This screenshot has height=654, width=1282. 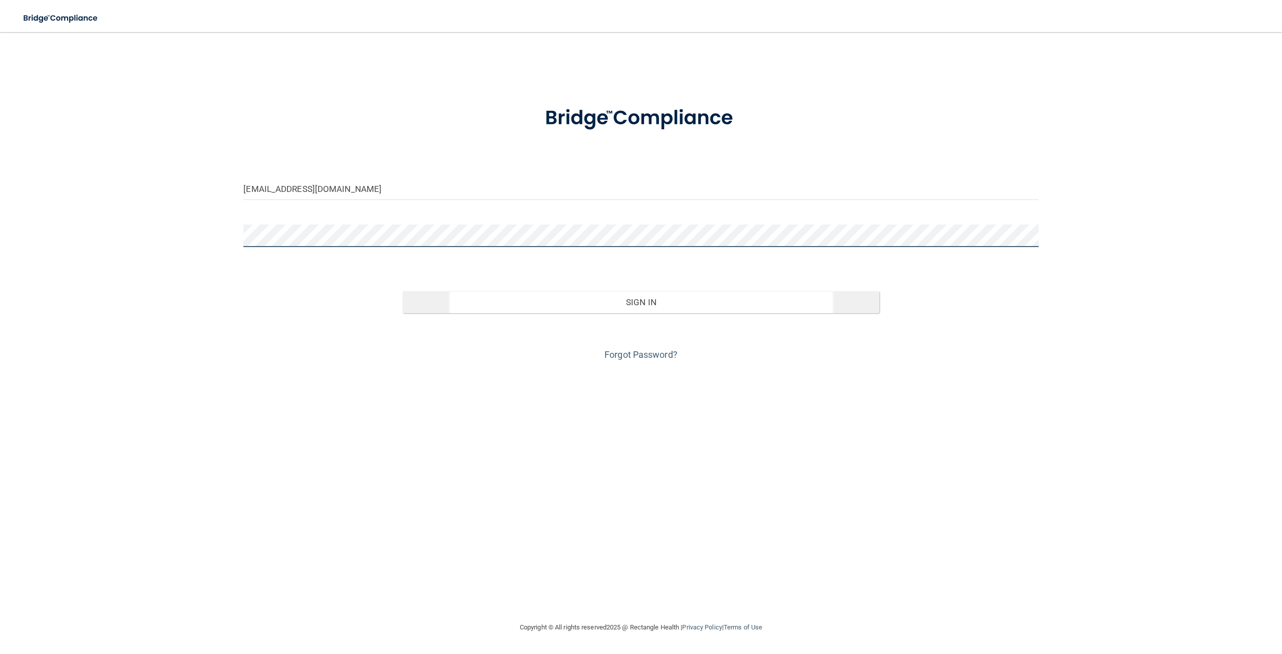 I want to click on a: Forgot Password?, so click(x=641, y=354).